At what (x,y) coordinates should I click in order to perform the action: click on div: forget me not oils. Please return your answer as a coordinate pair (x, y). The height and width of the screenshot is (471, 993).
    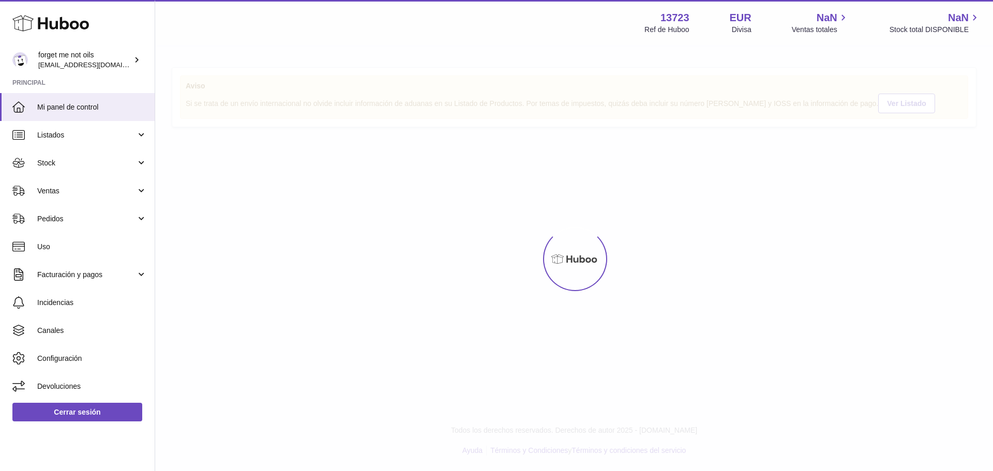
    Looking at the image, I should click on (85, 60).